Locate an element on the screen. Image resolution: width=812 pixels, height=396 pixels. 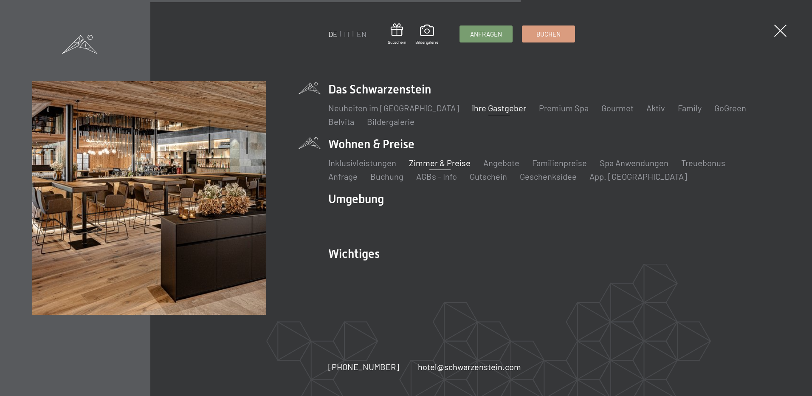
a: EN is located at coordinates (362, 34).